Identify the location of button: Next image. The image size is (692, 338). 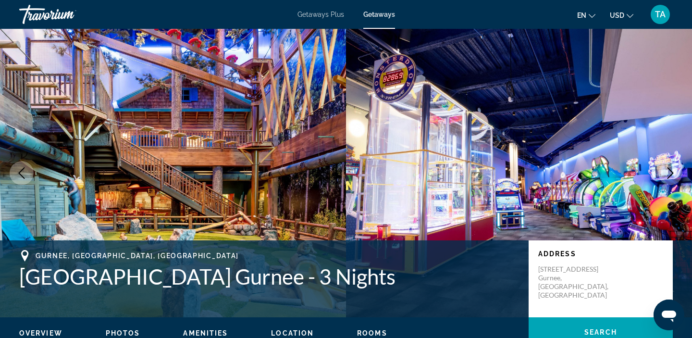
(670, 173).